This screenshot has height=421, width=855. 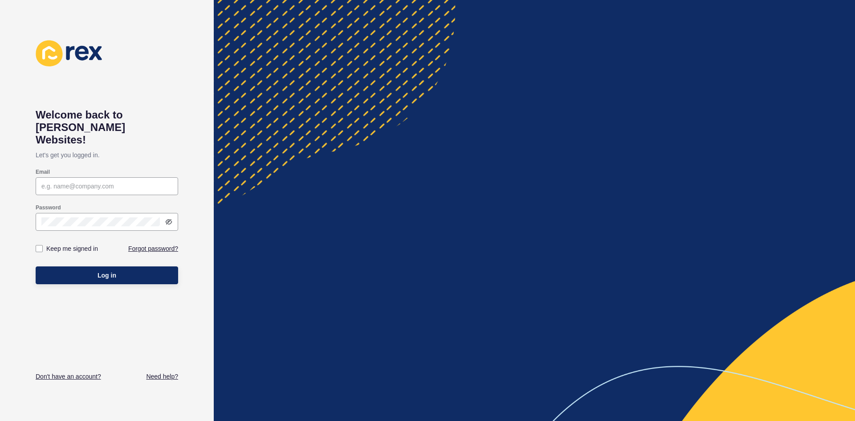 What do you see at coordinates (43, 172) in the screenshot?
I see `label: Email` at bounding box center [43, 172].